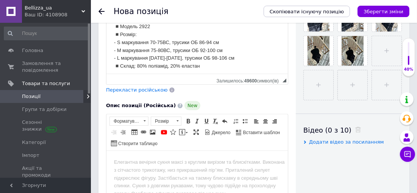 This screenshot has width=417, height=193. Describe the element at coordinates (46, 83) in the screenshot. I see `span: Товари та послуги` at that location.